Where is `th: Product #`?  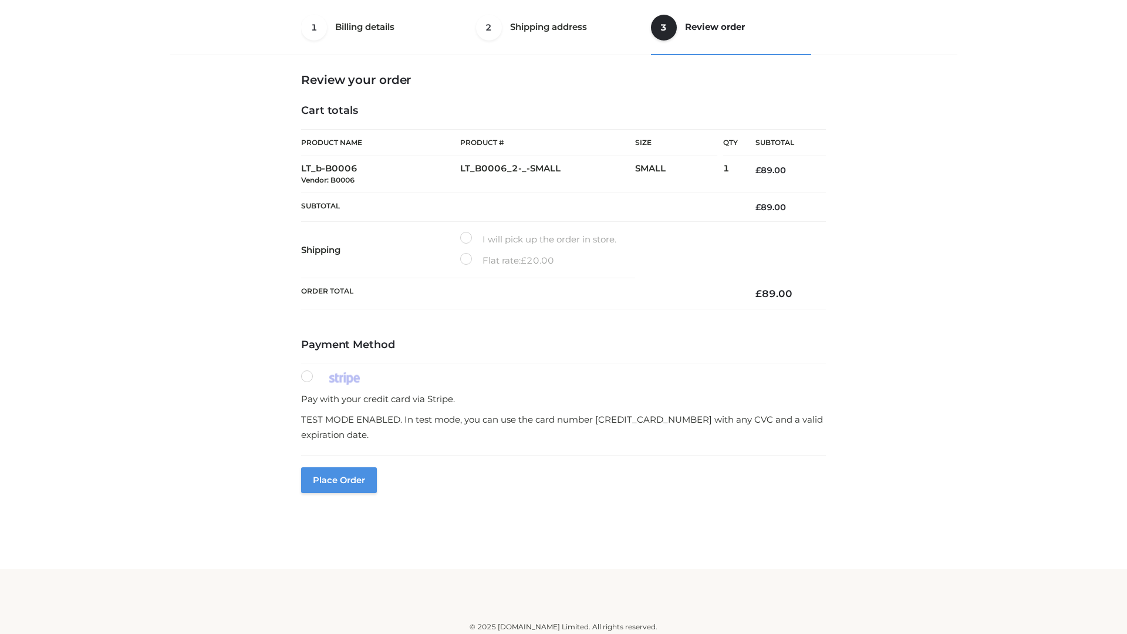
th: Product # is located at coordinates (548, 143).